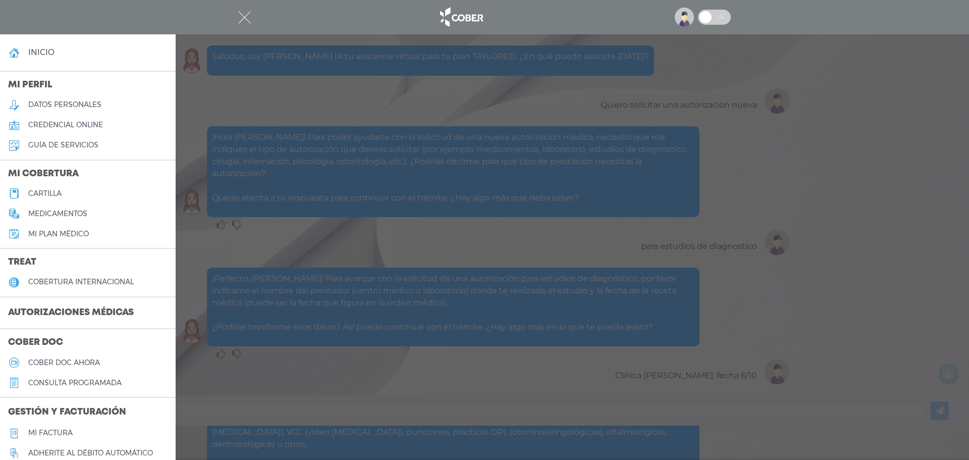  I want to click on h5: medicamentos, so click(58, 213).